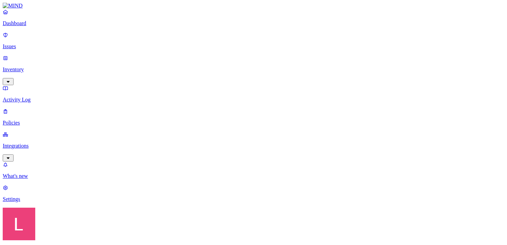  What do you see at coordinates (254, 94) in the screenshot?
I see `a: Activity Log` at bounding box center [254, 94].